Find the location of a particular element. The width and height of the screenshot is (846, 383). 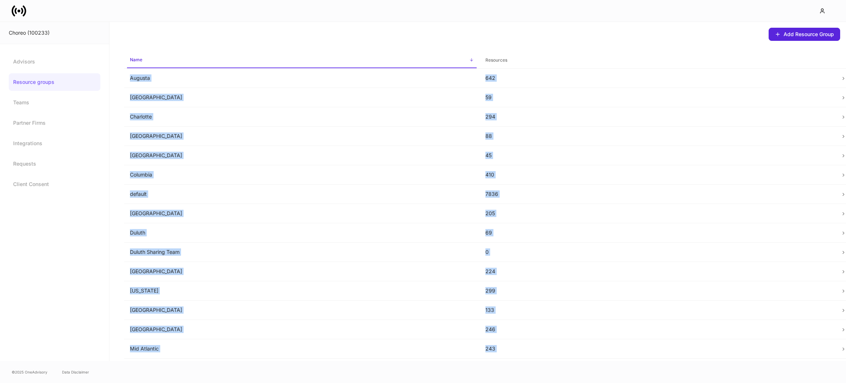

td: 205 is located at coordinates (657, 213).